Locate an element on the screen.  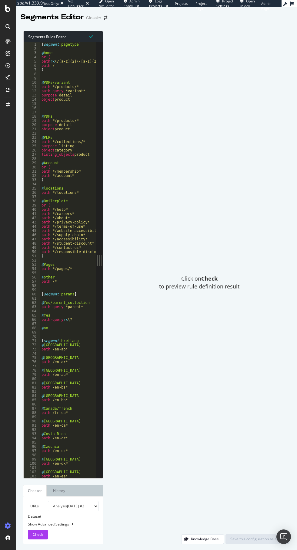
div: 54 is located at coordinates (32, 269).